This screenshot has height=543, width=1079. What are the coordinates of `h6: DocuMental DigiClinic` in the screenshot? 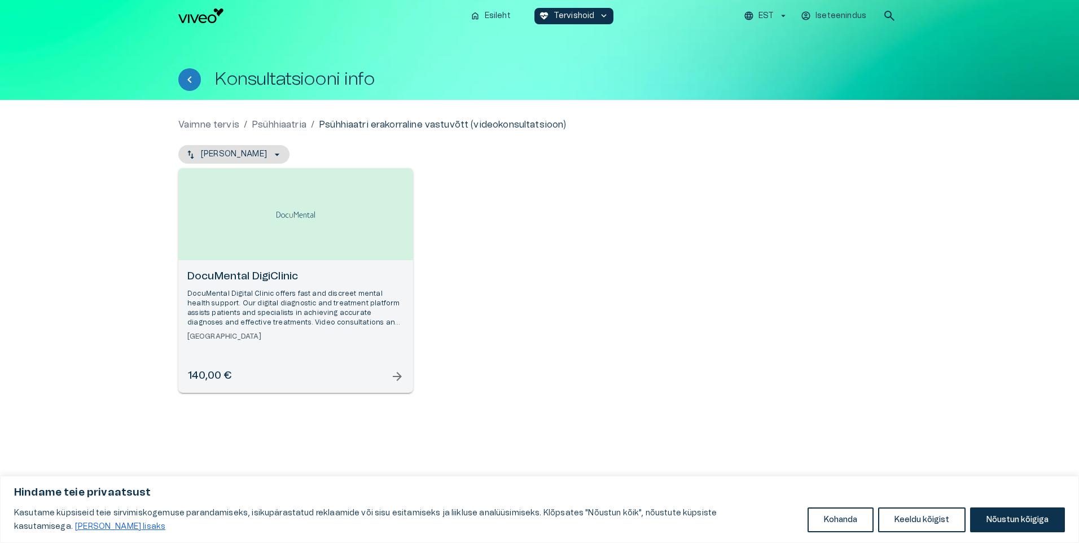 It's located at (296, 277).